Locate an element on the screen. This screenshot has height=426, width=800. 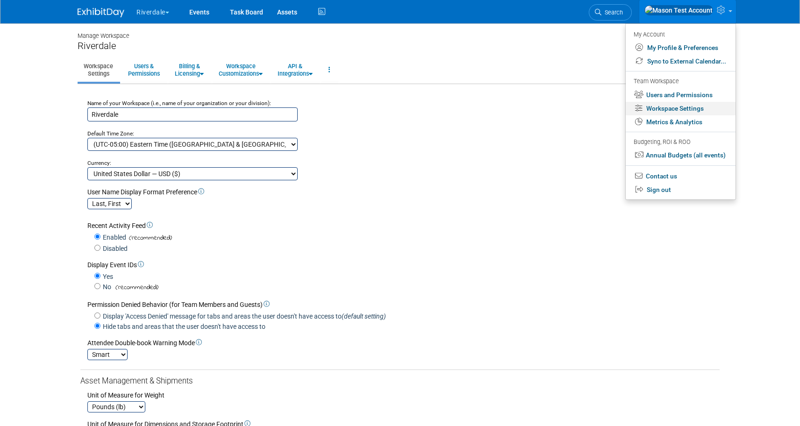
label: Disabled is located at coordinates (114, 249).